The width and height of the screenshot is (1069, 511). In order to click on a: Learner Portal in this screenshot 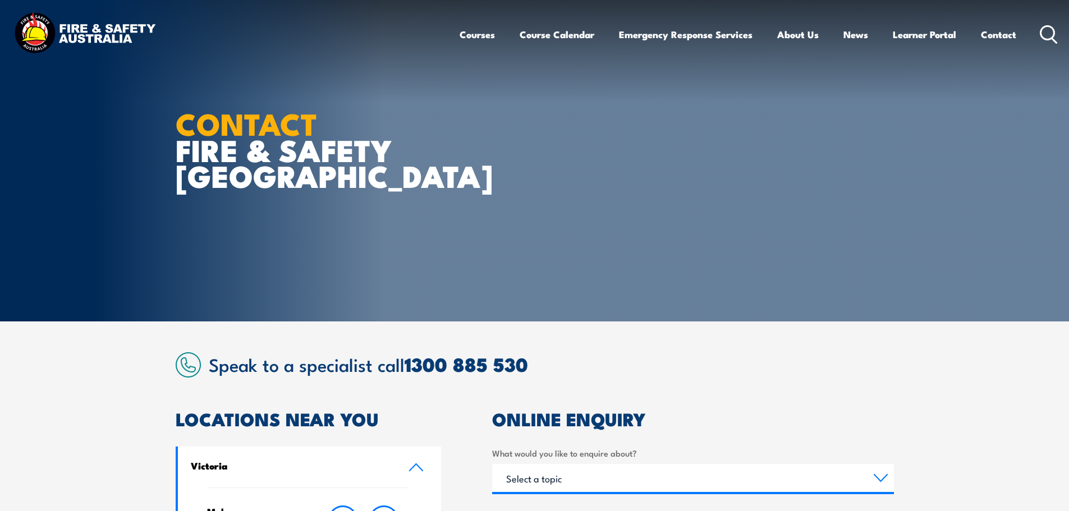, I will do `click(924, 34)`.